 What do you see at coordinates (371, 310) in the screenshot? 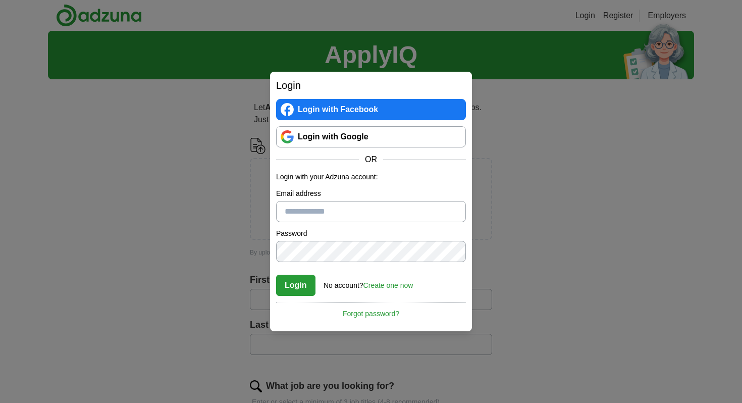
I see `a: Forgot password?` at bounding box center [371, 310].